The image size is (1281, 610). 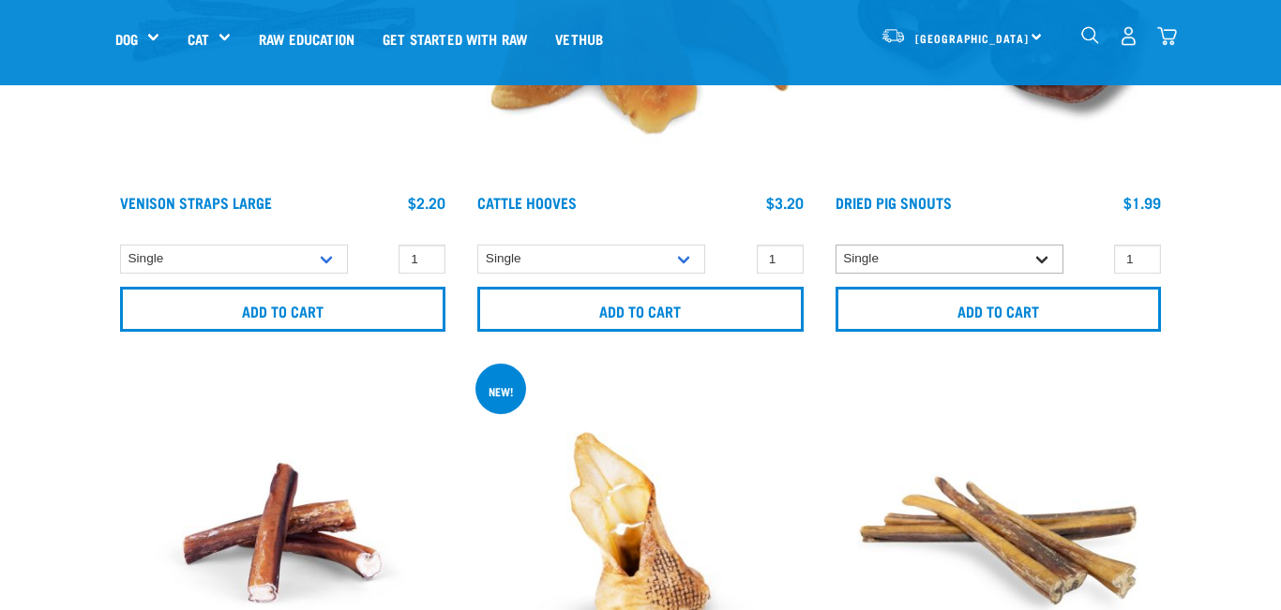 What do you see at coordinates (579, 38) in the screenshot?
I see `a: Vethub` at bounding box center [579, 38].